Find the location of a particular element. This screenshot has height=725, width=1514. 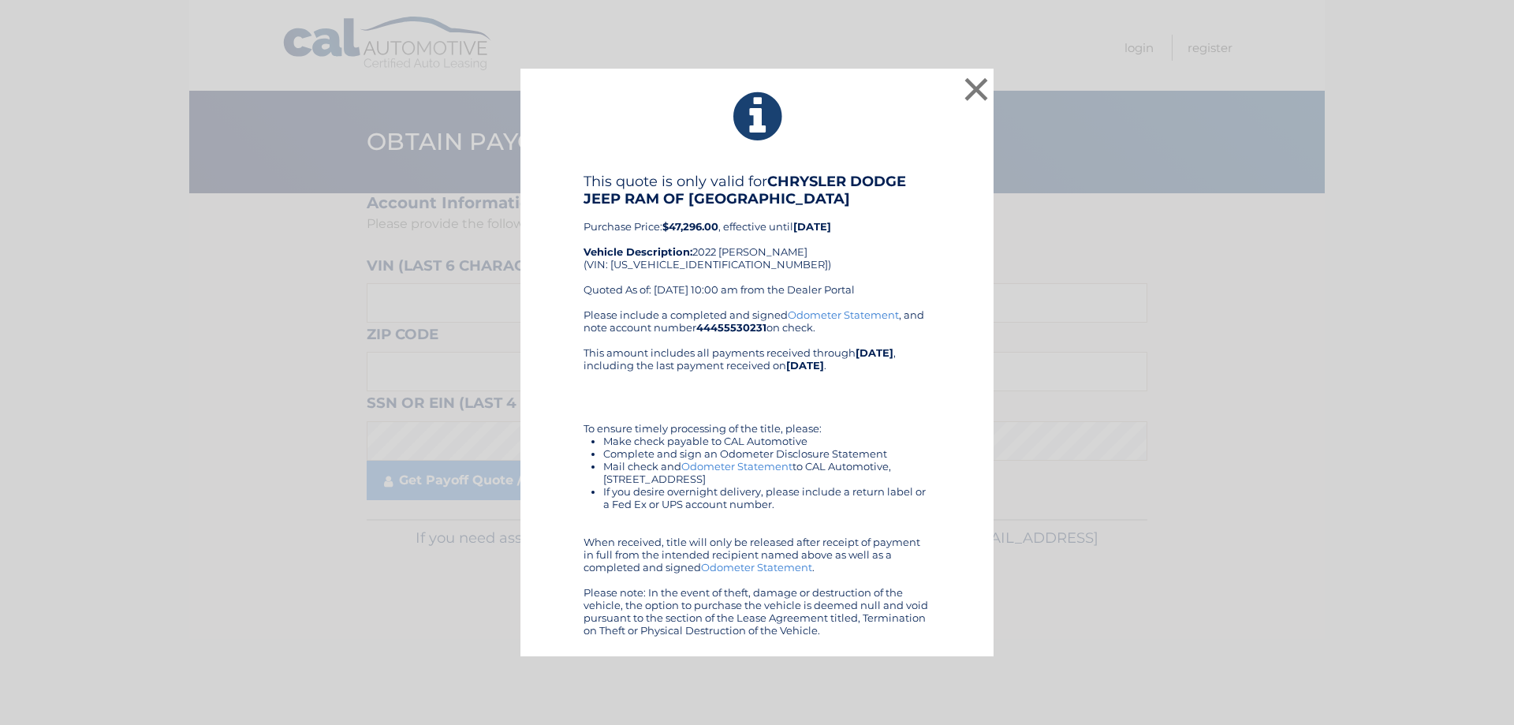

div: Please include a completed and signed , and note account number on check. This amount includes al... is located at coordinates (757, 472).